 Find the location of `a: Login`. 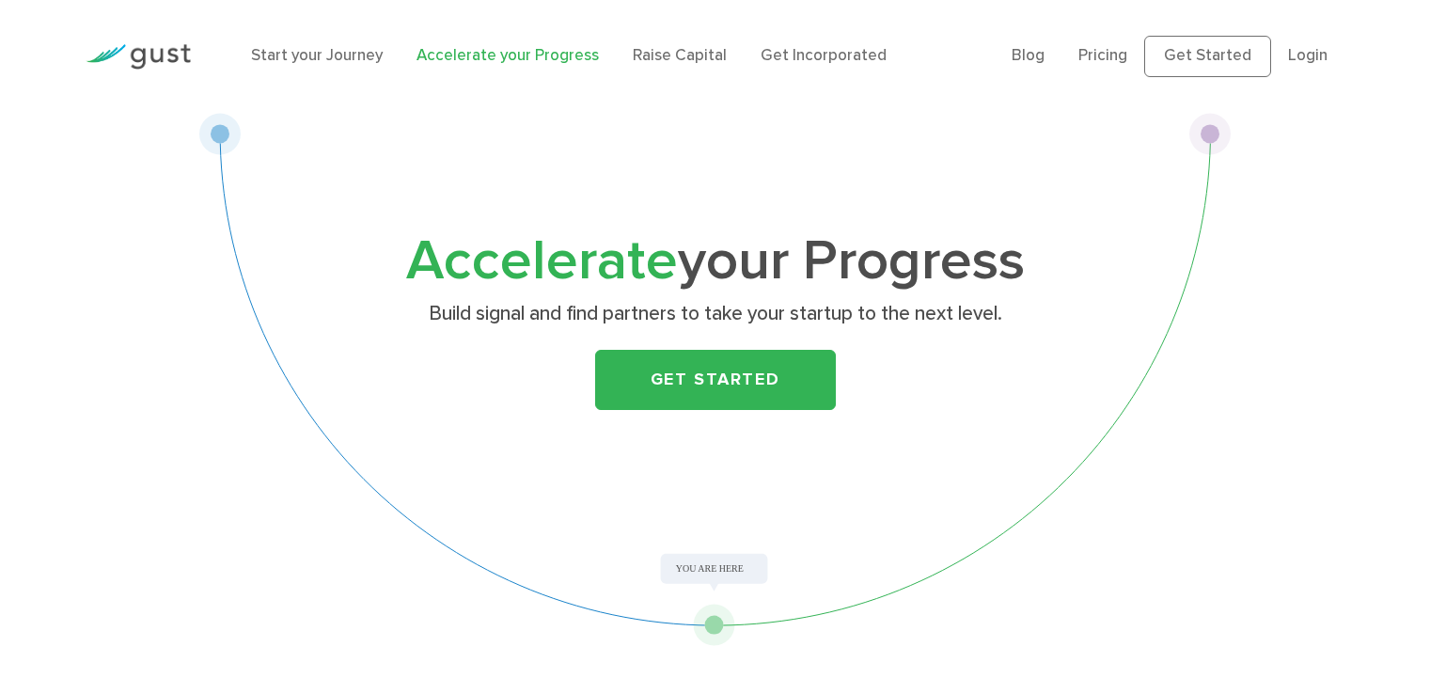

a: Login is located at coordinates (1308, 55).